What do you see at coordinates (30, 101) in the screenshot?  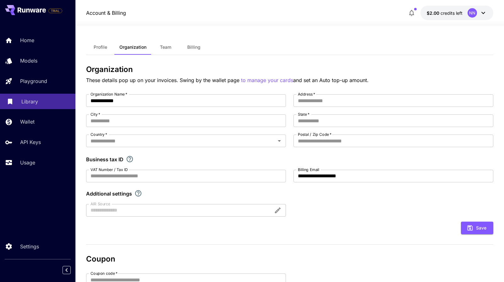 I see `p: Library` at bounding box center [30, 101].